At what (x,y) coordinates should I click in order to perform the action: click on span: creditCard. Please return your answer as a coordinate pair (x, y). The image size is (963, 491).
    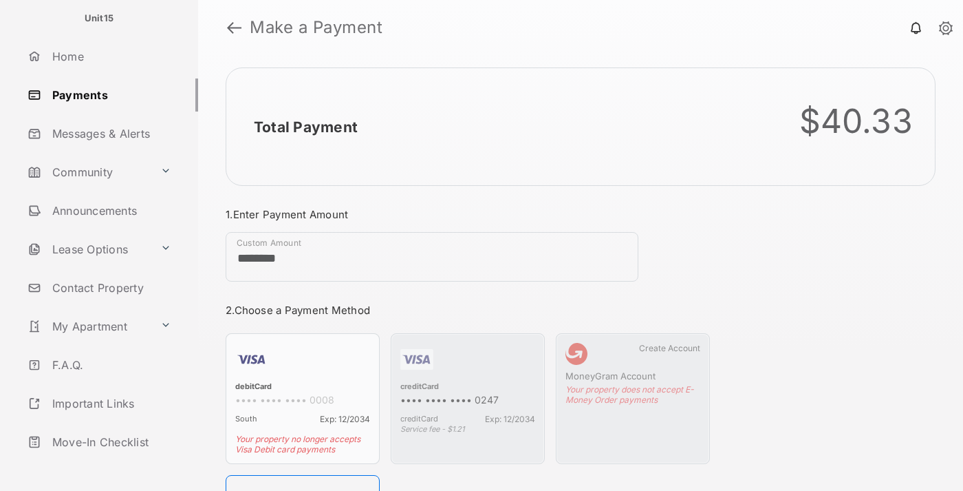
    Looking at the image, I should click on (419, 418).